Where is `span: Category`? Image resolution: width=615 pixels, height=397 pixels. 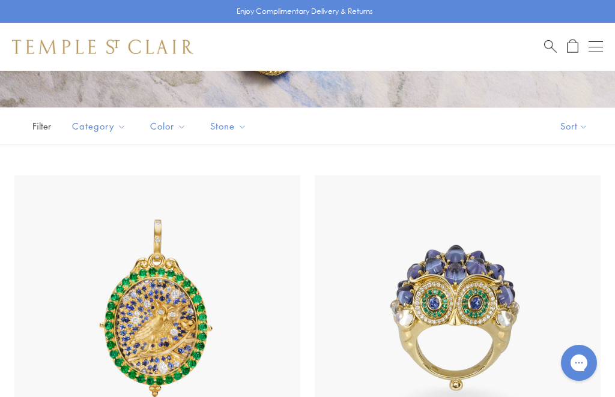
span: Category is located at coordinates (100, 126).